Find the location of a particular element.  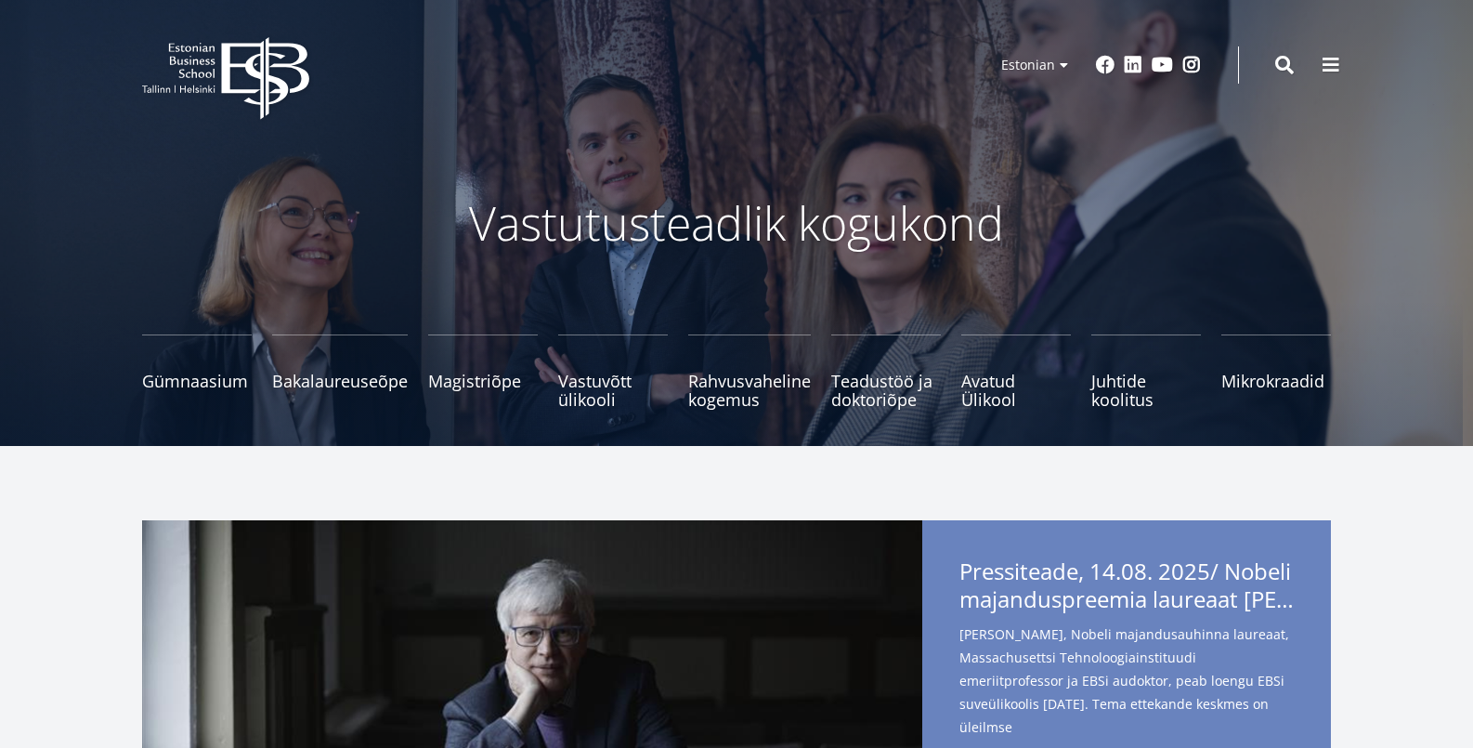

a: Avatud Ülikool is located at coordinates (1016, 372).